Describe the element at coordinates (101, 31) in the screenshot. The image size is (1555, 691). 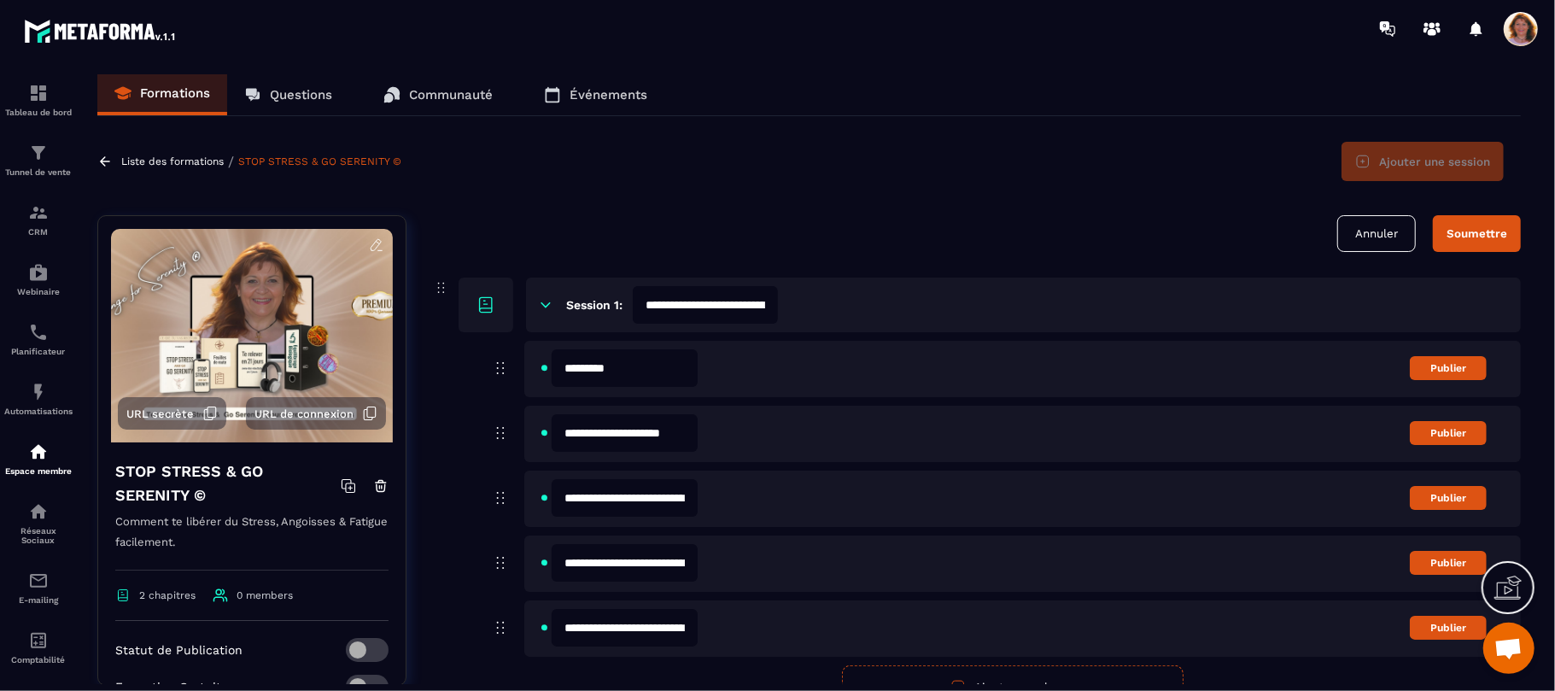
I see `img: logo` at that location.